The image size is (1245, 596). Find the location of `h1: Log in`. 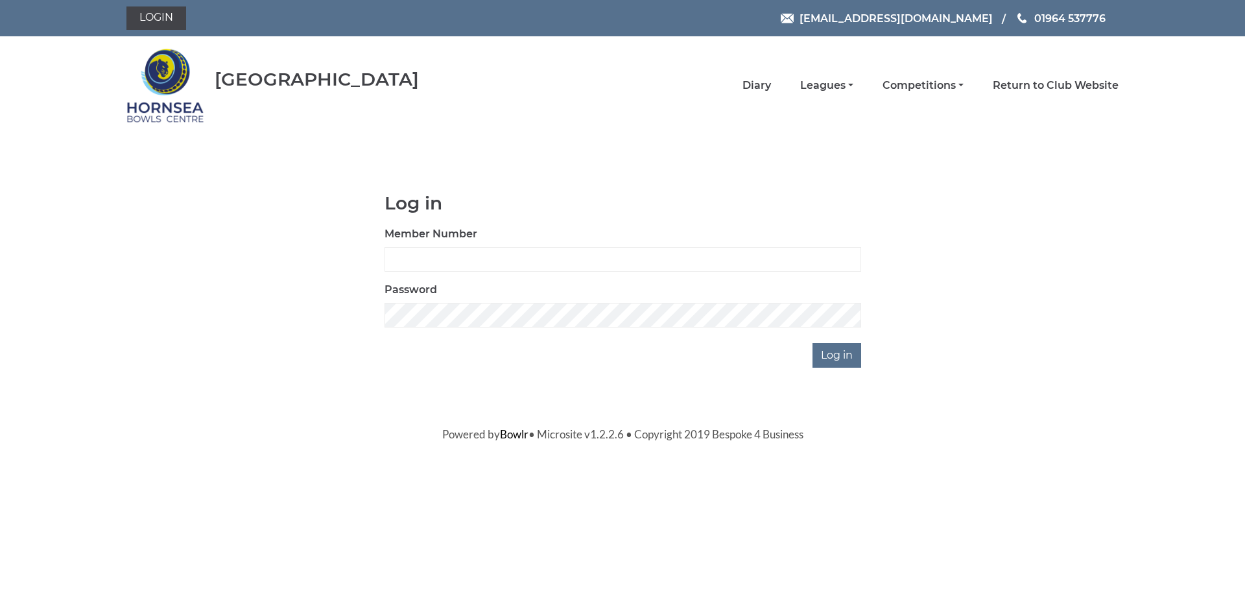

h1: Log in is located at coordinates (623, 203).